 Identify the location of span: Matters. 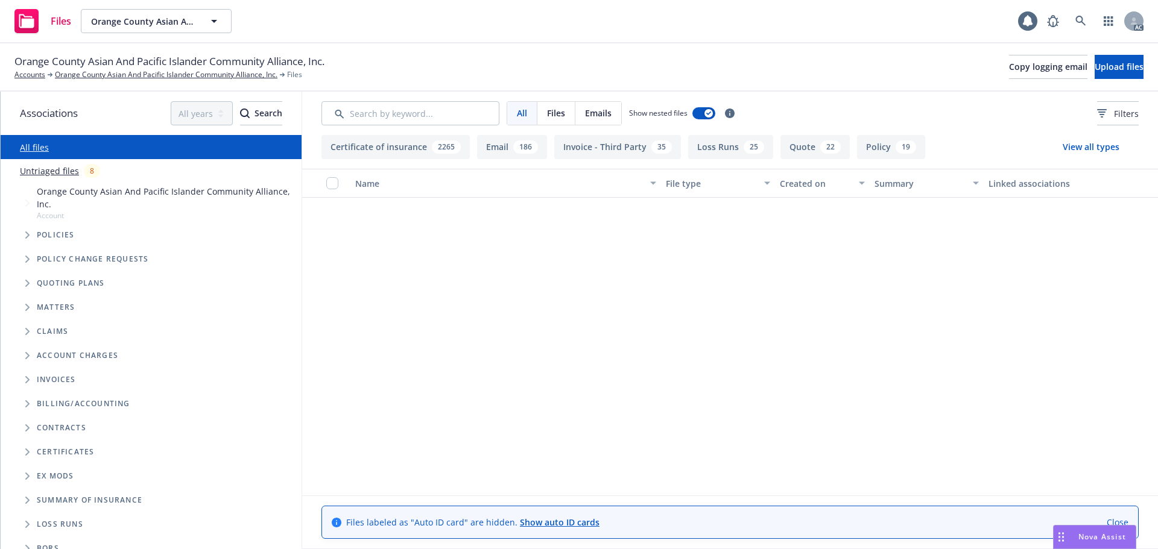
(55, 307).